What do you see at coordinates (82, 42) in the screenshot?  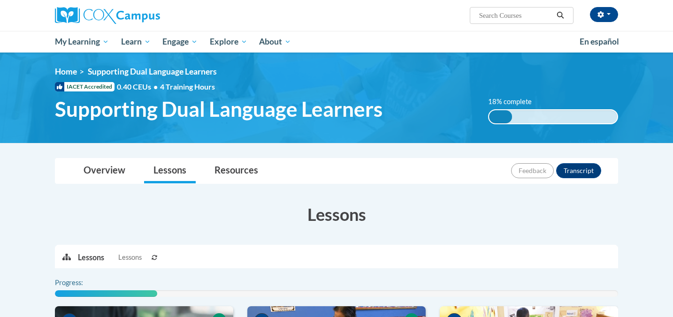 I see `a: My Learning` at bounding box center [82, 42].